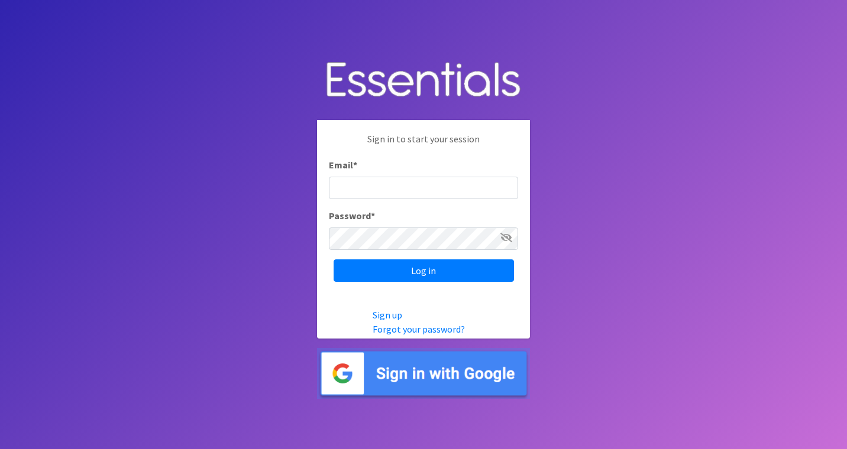 The height and width of the screenshot is (449, 847). I want to click on label: Password, so click(352, 216).